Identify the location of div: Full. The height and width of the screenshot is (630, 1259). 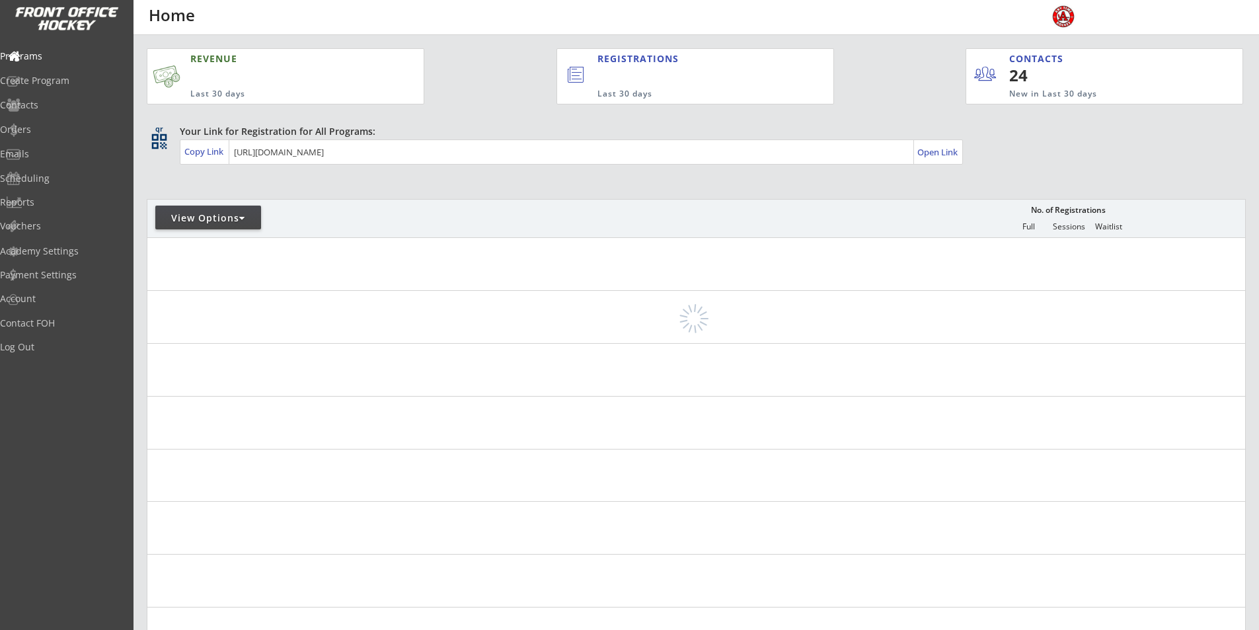
(1028, 227).